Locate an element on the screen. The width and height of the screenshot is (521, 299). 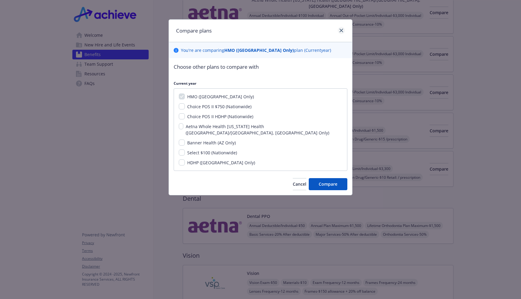
span: Select $100 (Nationwide) is located at coordinates (212, 152).